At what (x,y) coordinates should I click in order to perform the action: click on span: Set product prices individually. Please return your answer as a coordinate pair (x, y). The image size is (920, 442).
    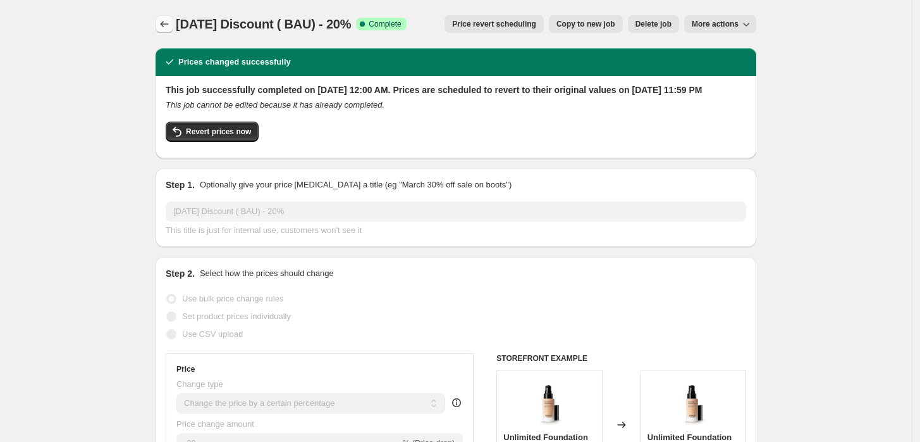
    Looking at the image, I should click on (237, 316).